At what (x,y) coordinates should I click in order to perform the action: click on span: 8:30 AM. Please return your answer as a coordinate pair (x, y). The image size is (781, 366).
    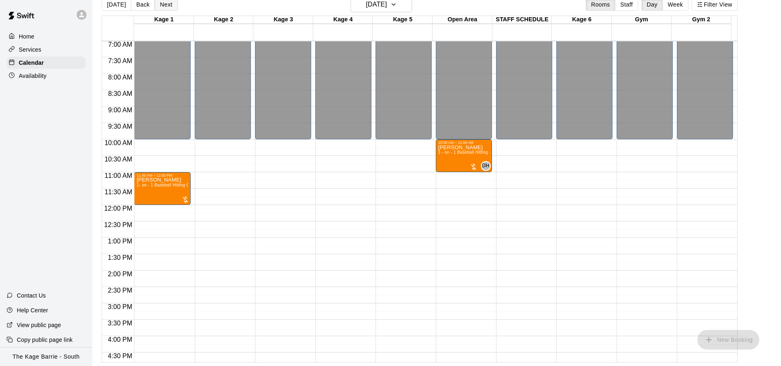
    Looking at the image, I should click on (120, 93).